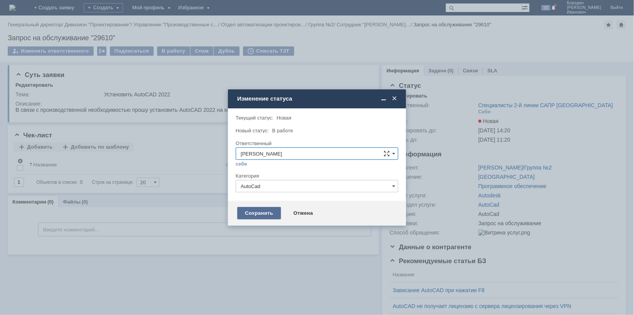 The height and width of the screenshot is (315, 634). What do you see at coordinates (395, 99) in the screenshot?
I see `span: Закрыть` at bounding box center [395, 99].